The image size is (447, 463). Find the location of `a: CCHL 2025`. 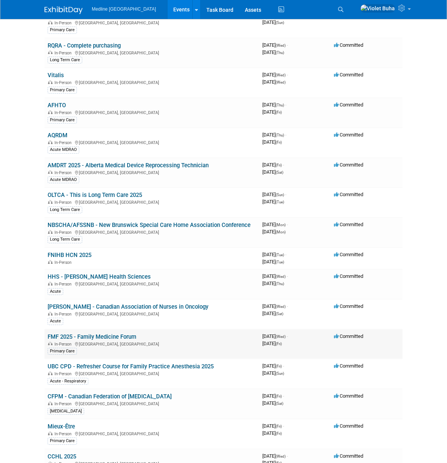

a: CCHL 2025 is located at coordinates (62, 457).